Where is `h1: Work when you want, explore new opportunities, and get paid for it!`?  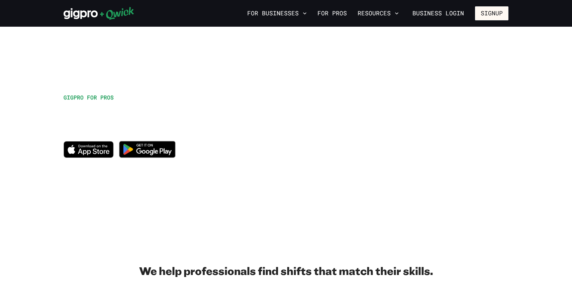
h1: Work when you want, explore new opportunities, and get paid for it! is located at coordinates (197, 119).